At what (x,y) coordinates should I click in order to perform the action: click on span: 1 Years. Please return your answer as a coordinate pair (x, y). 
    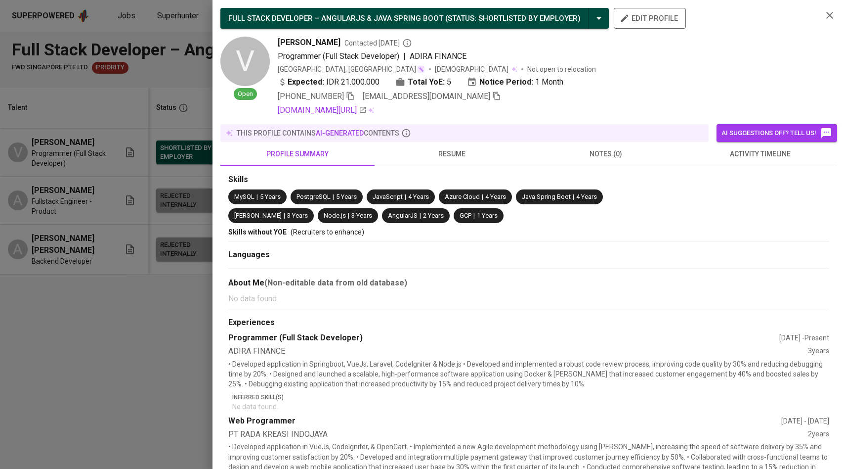
    Looking at the image, I should click on (487, 215).